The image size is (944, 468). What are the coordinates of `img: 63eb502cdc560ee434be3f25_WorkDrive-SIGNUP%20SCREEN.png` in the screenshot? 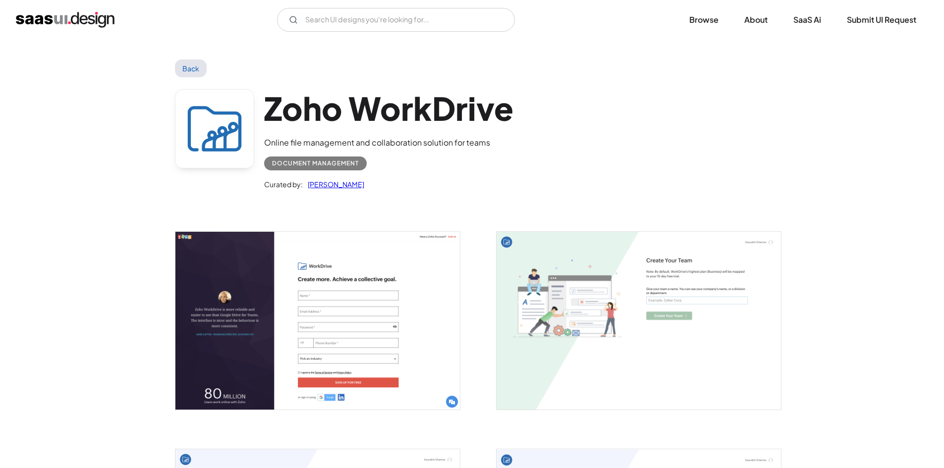 It's located at (318, 321).